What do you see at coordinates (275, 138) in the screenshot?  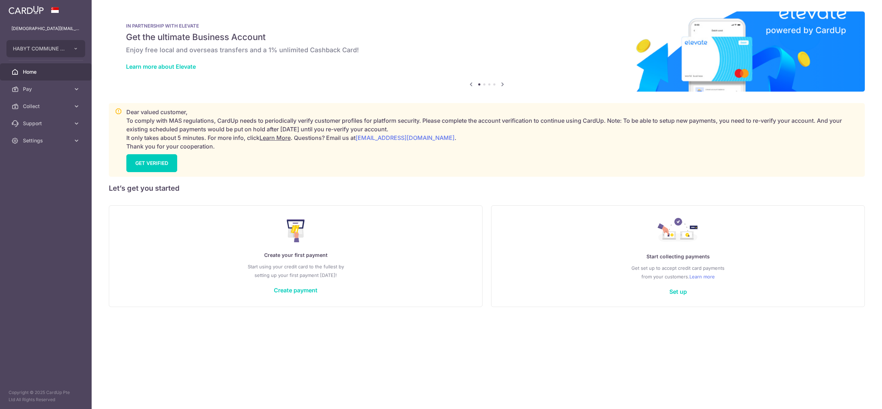 I see `a: Learn More` at bounding box center [275, 138].